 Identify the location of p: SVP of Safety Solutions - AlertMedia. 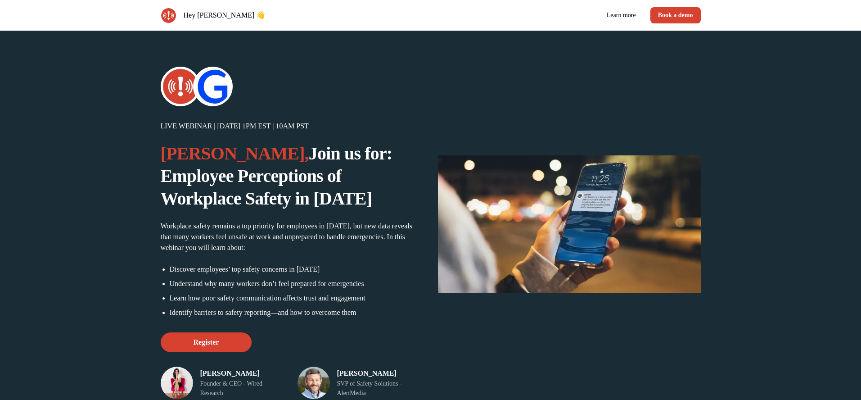
(380, 388).